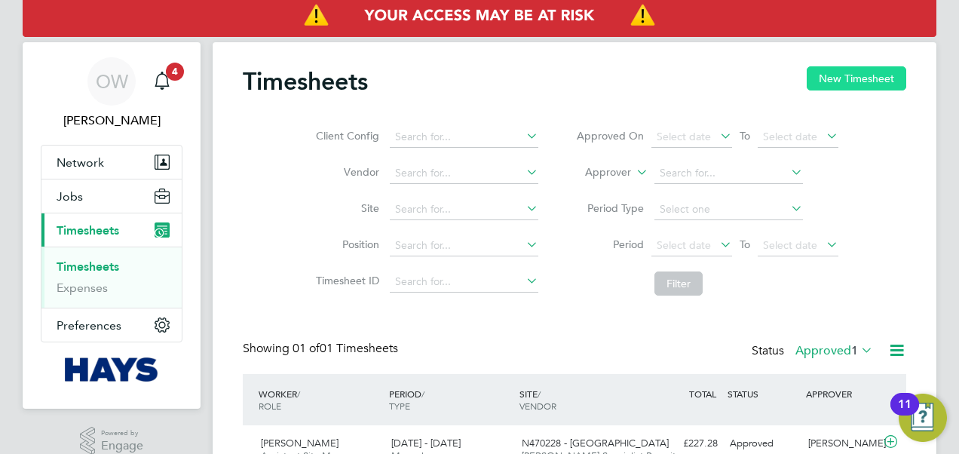 The height and width of the screenshot is (454, 959). I want to click on img: hays-logo-retina.png, so click(112, 369).